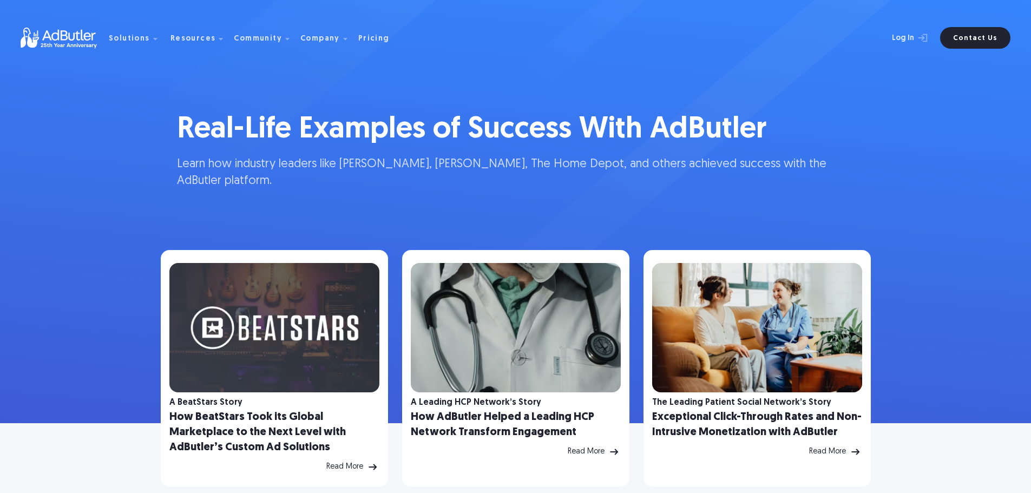 The height and width of the screenshot is (493, 1031). Describe the element at coordinates (258, 39) in the screenshot. I see `div: Community` at that location.